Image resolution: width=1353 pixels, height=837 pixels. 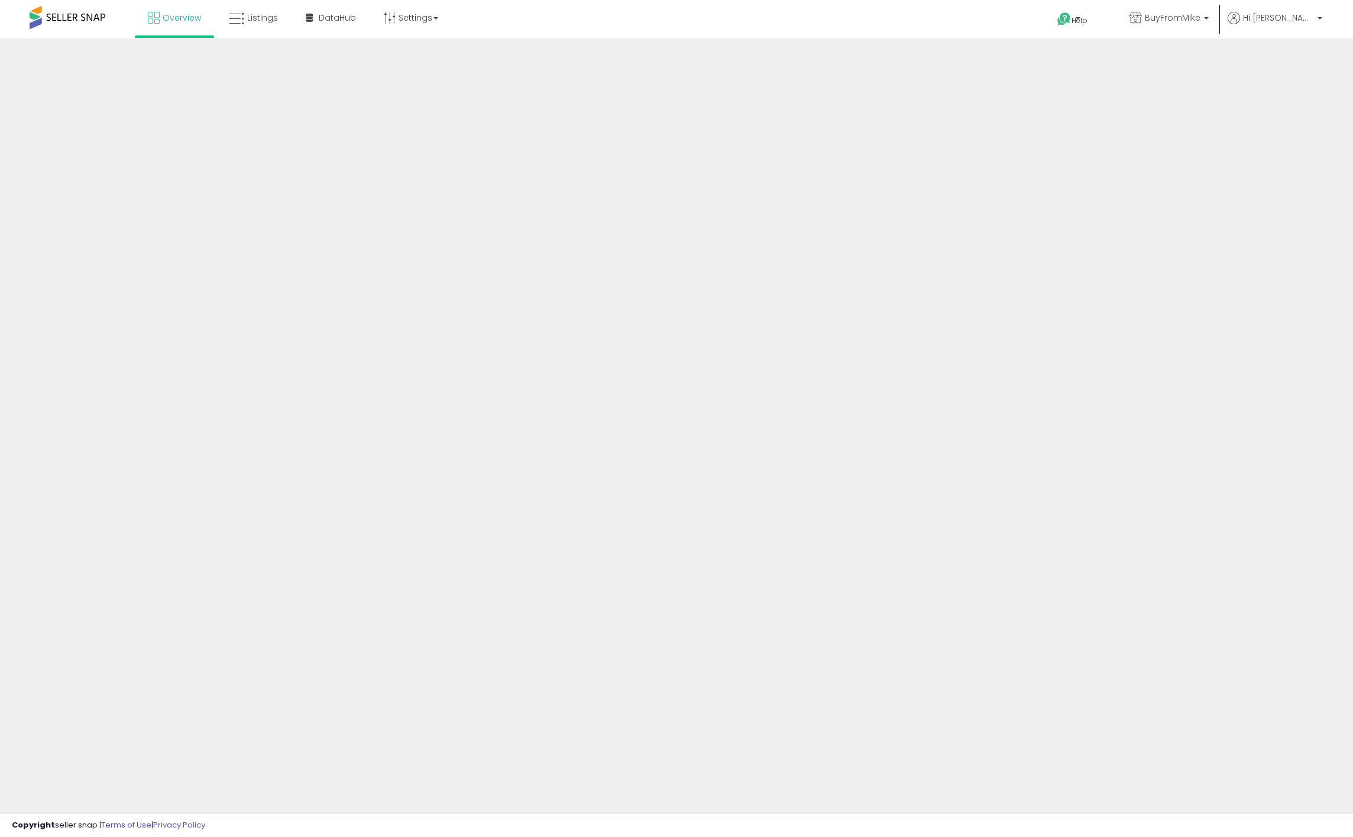 I want to click on span: Listings, so click(x=262, y=18).